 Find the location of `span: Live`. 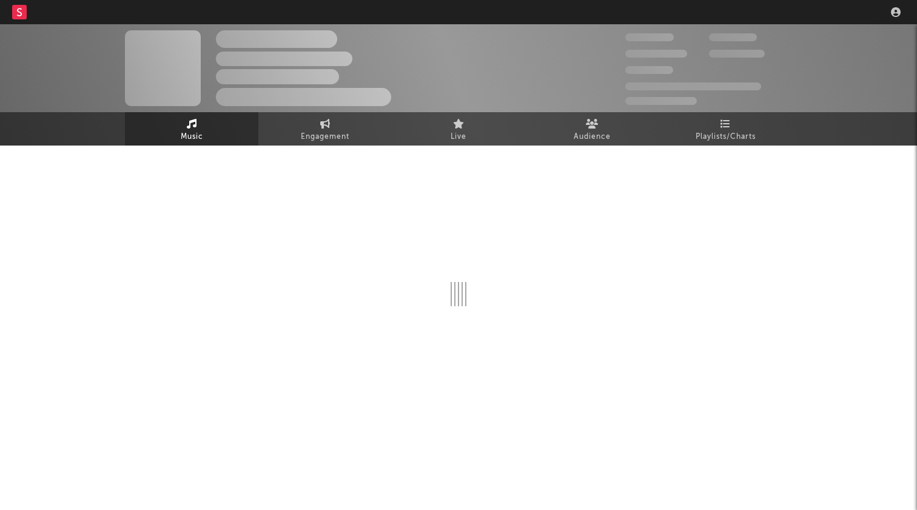

span: Live is located at coordinates (458, 137).